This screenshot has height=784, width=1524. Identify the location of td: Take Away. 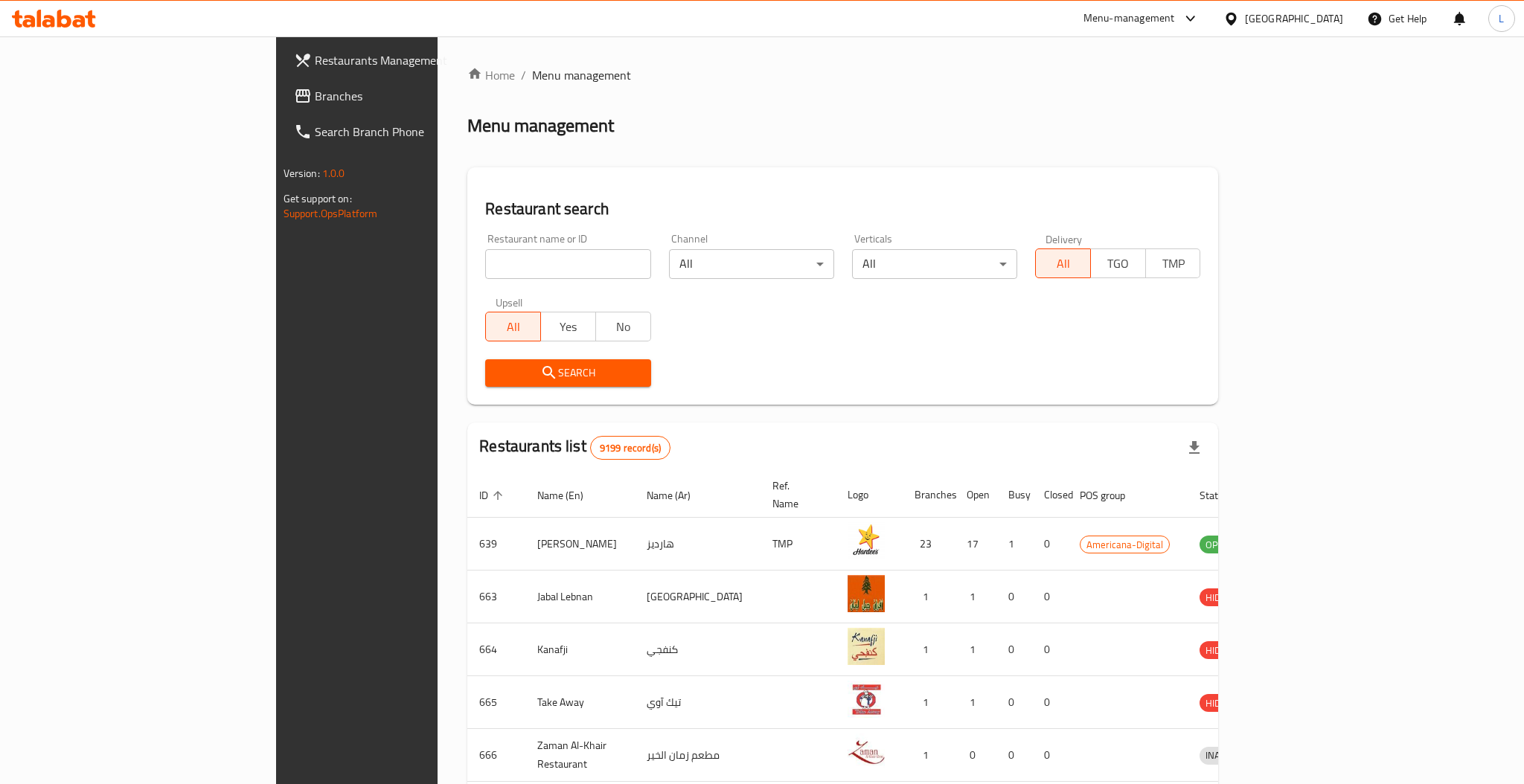
(579, 703).